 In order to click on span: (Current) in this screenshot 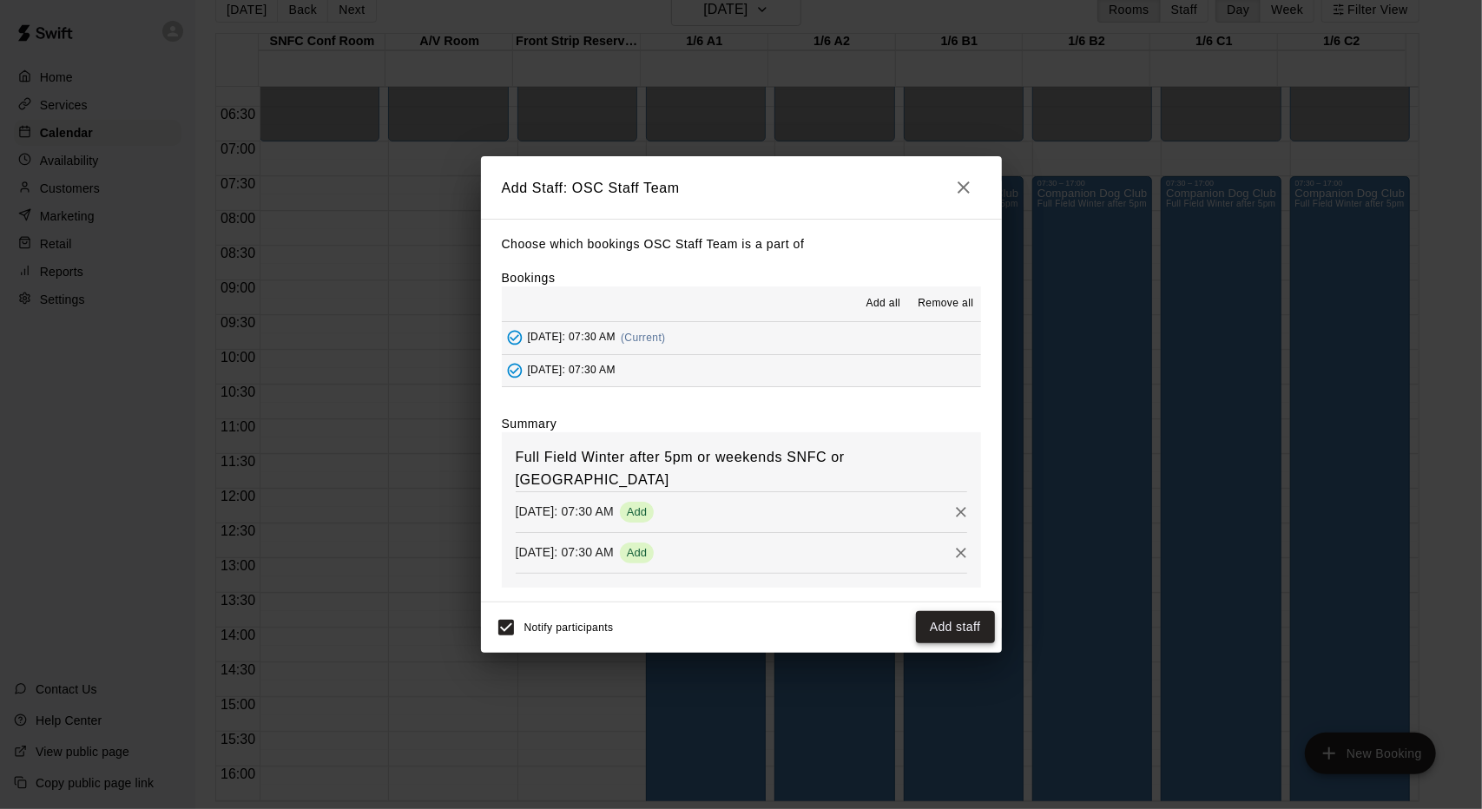, I will do `click(643, 338)`.